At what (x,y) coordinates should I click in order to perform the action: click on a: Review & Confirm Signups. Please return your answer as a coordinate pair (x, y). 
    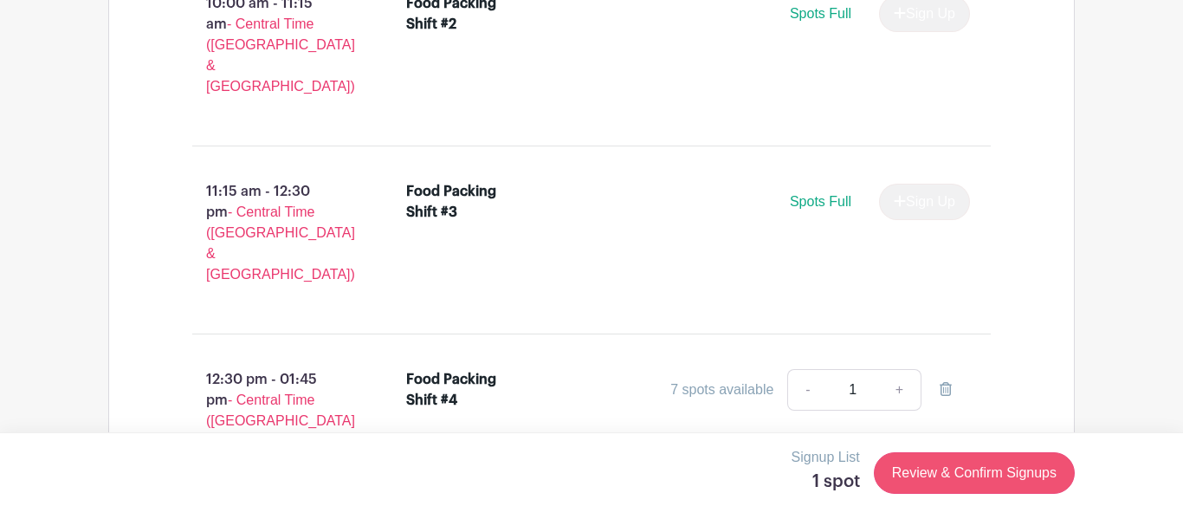
    Looking at the image, I should click on (974, 473).